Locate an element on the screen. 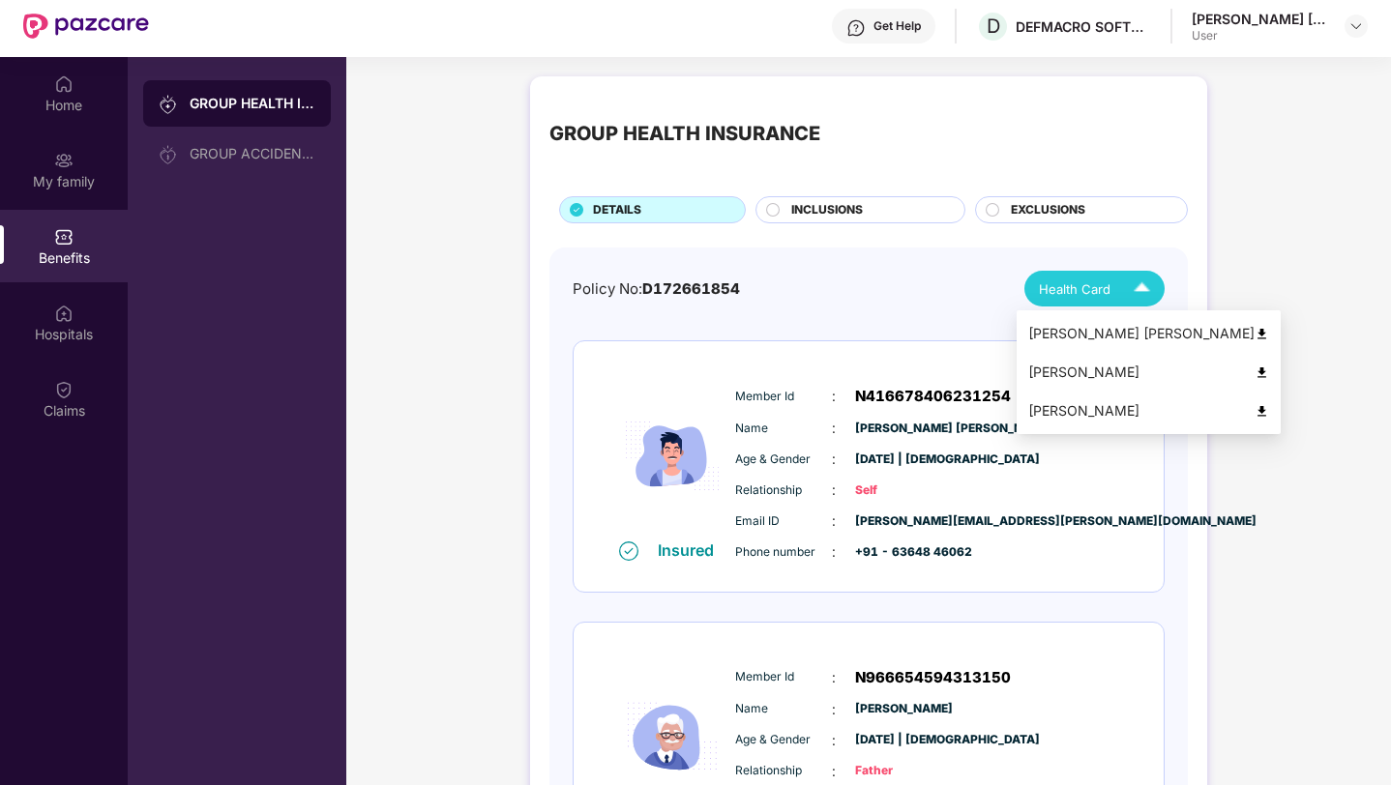 The height and width of the screenshot is (785, 1391). img: svg+xml;base64,PHN2ZyB4bWxucz0iaHR0cDovL3d3dy53My5vcmcvMjAwMC9zdmciIHdpZHRoPSIxNiIgaGVpZ2h0PSIxNi... is located at coordinates (629, 551).